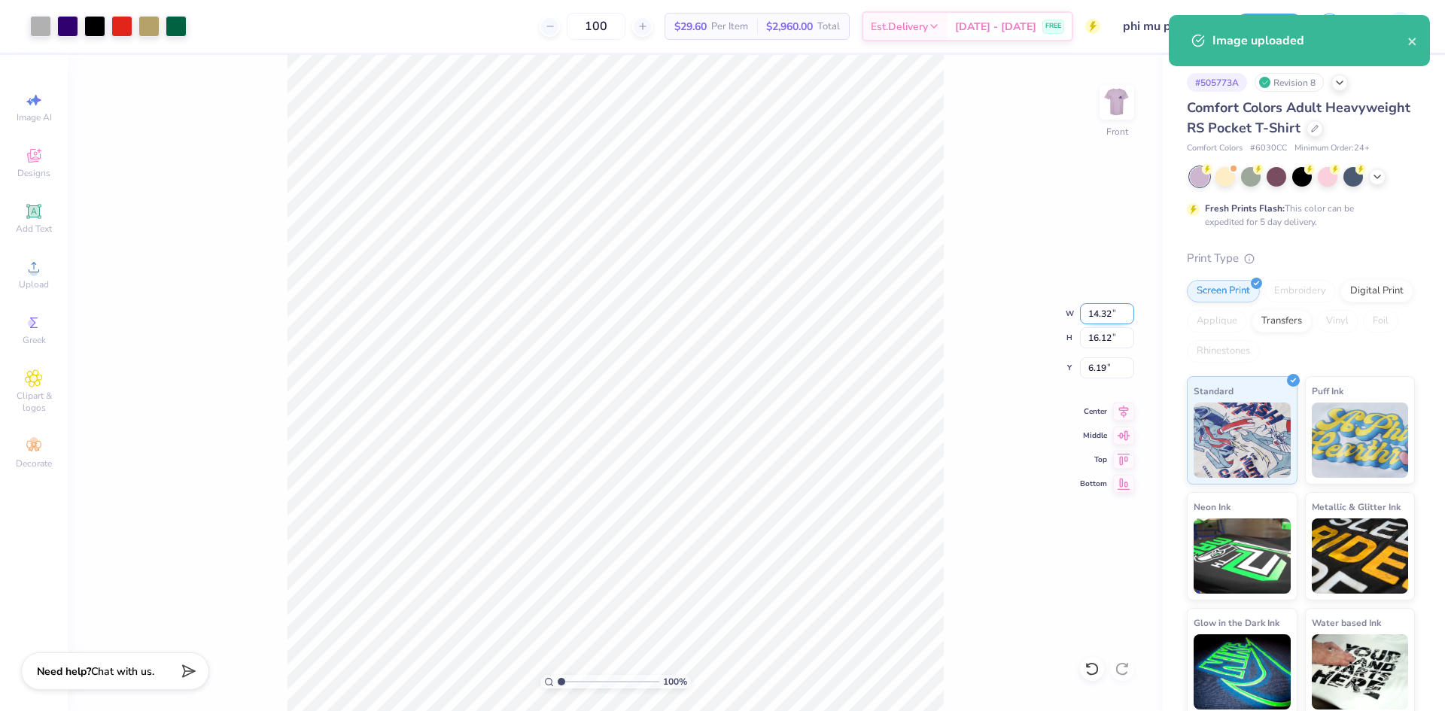 This screenshot has height=711, width=1445. I want to click on span: Comfort Colors, so click(1215, 148).